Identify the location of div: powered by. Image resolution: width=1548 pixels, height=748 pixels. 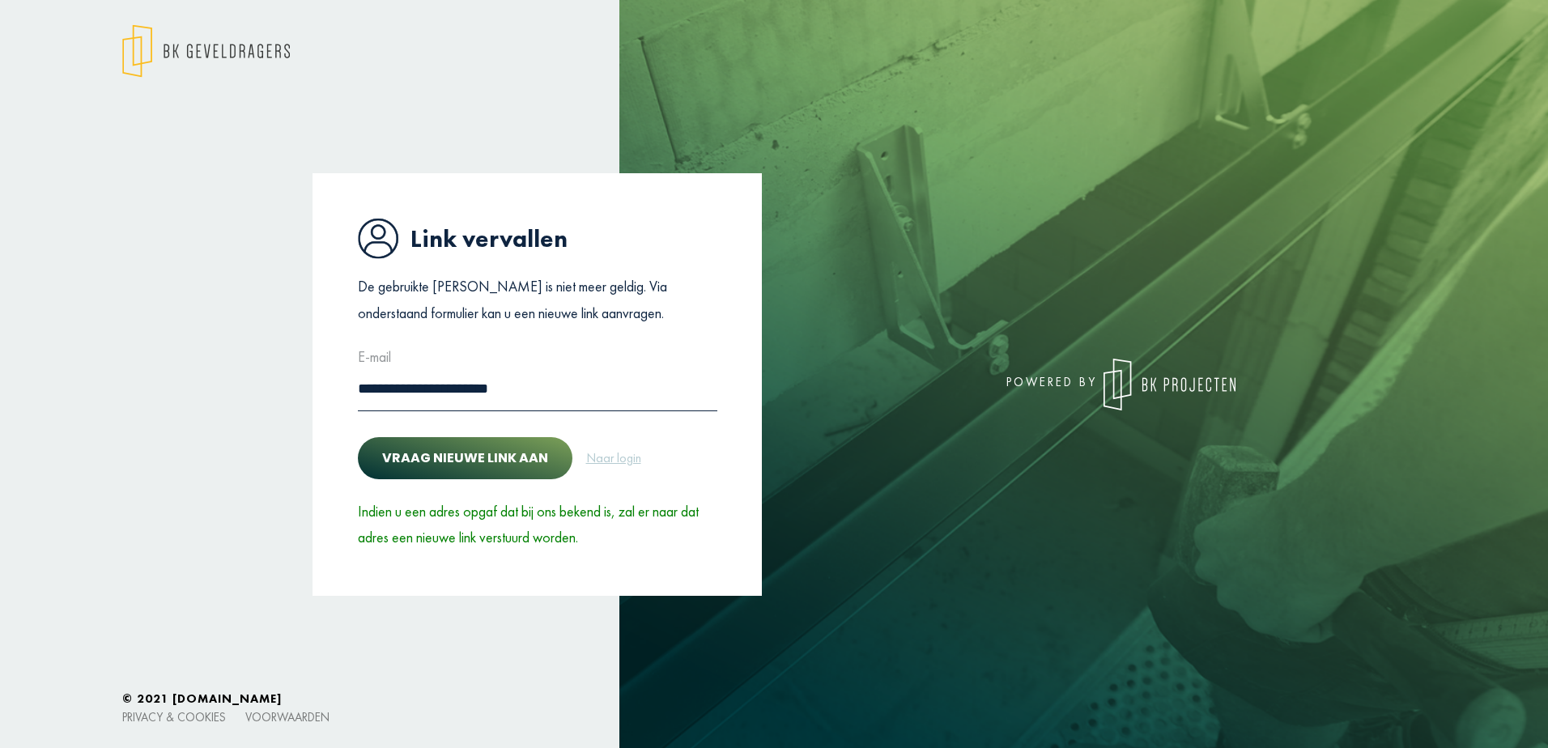
(1010, 385).